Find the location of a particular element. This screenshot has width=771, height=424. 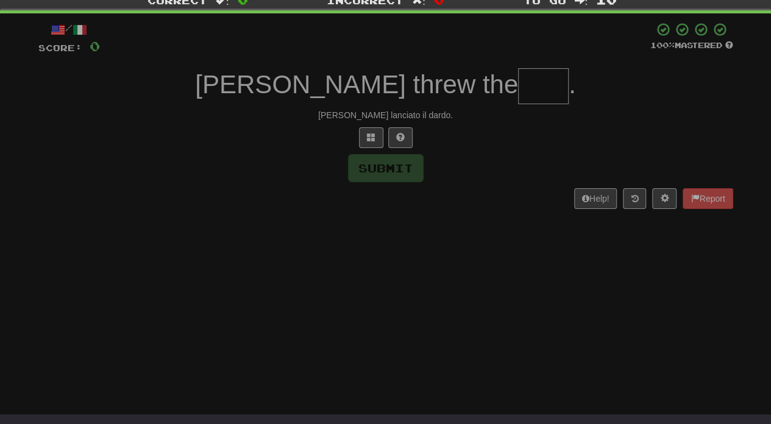

button: Report is located at coordinates (708, 199).